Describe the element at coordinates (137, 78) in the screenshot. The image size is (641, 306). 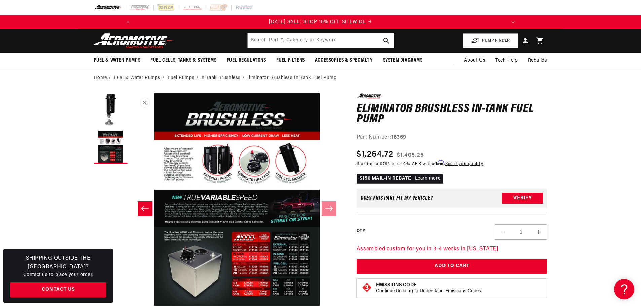
I see `a: Fuel & Water Pumps` at that location.